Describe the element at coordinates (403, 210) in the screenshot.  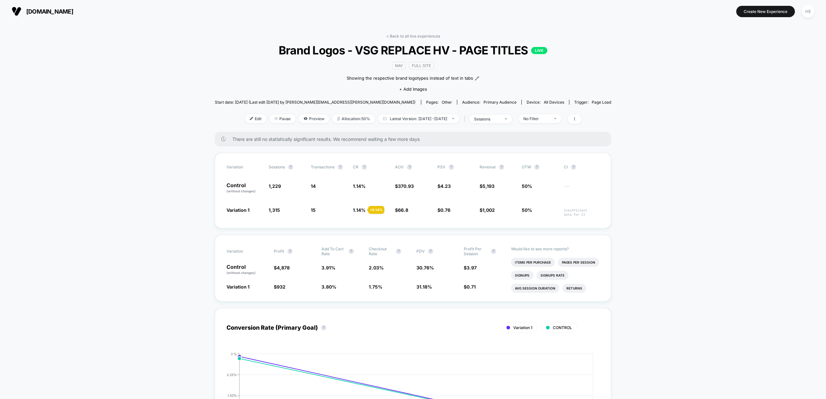
I see `span: 66.8` at that location.